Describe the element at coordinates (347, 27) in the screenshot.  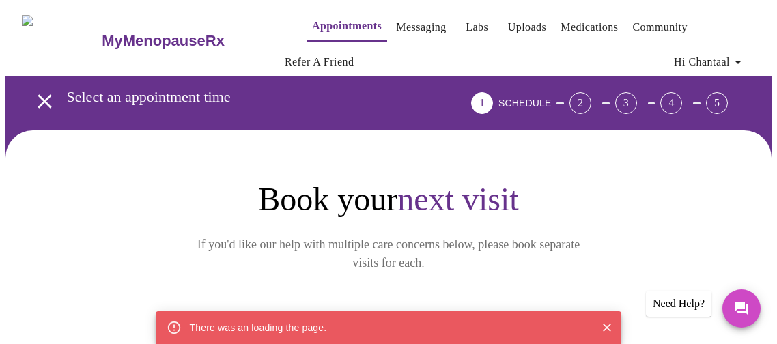
I see `button: Appointments` at that location.